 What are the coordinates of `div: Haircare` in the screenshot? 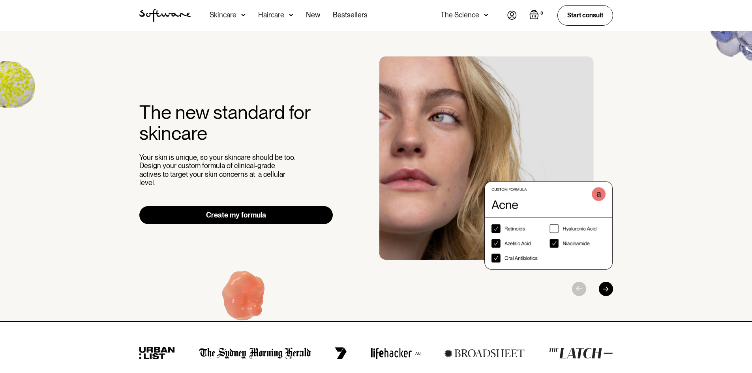 It's located at (271, 15).